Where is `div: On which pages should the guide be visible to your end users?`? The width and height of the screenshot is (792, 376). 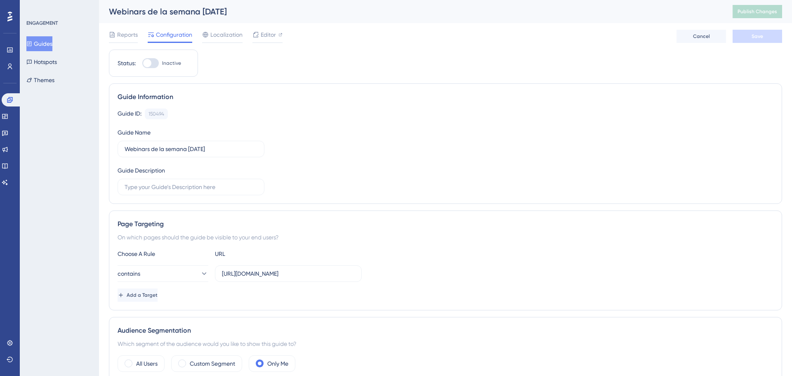
div: On which pages should the guide be visible to your end users? is located at coordinates (446, 237).